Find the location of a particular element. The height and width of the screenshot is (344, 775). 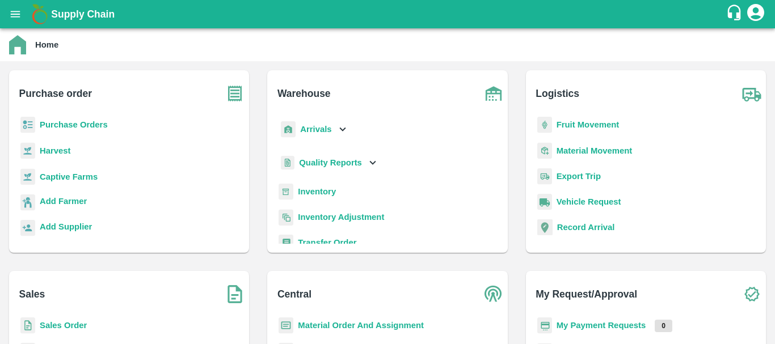

div: Arrivals is located at coordinates (314, 129).